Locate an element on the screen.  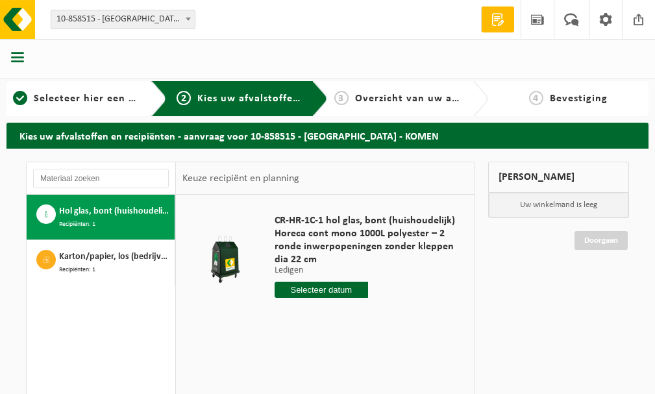
span: Kies uw afvalstoffen en recipiënten is located at coordinates (286, 99).